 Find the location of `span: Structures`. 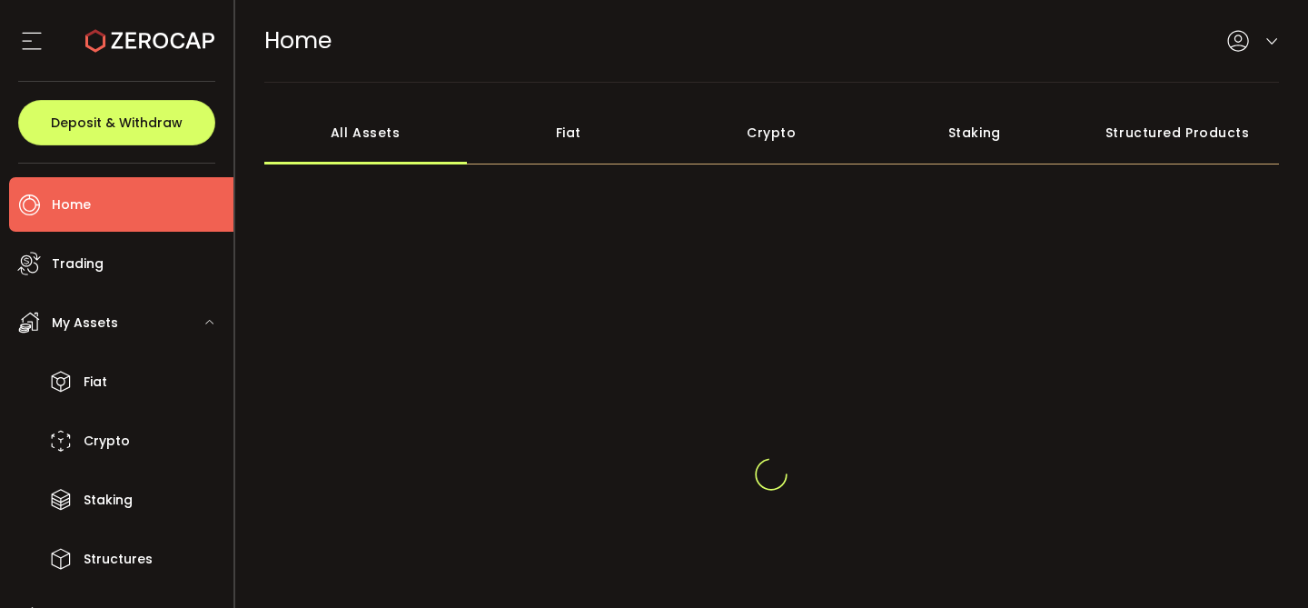

span: Structures is located at coordinates (118, 559).